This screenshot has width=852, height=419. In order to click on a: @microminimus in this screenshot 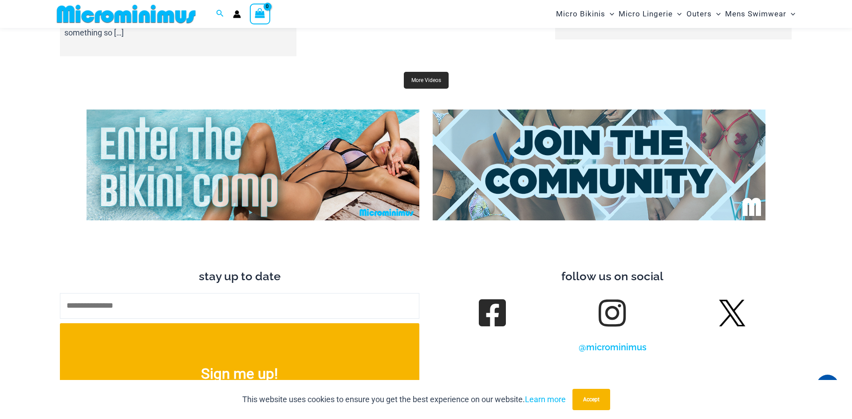, I will do `click(612, 347)`.